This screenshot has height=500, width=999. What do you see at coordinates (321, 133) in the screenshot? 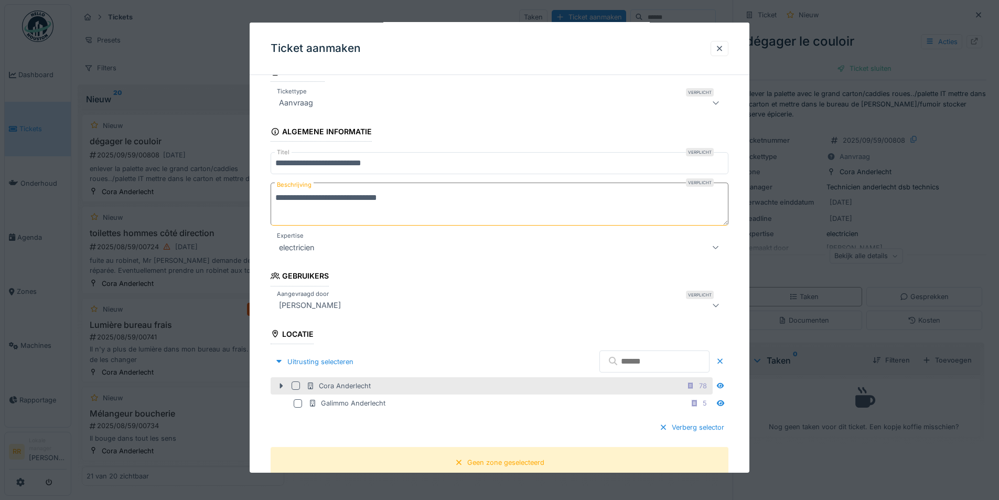
I see `div: Algemene informatie` at bounding box center [321, 133].